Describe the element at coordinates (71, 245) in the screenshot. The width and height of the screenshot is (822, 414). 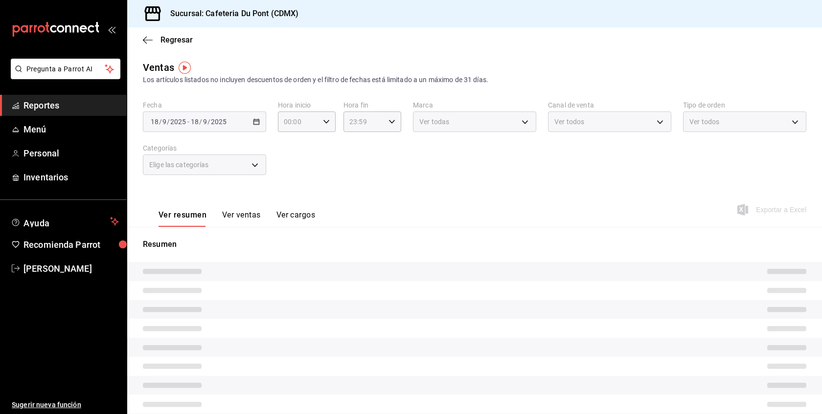
I see `span: Recomienda Parrot` at that location.